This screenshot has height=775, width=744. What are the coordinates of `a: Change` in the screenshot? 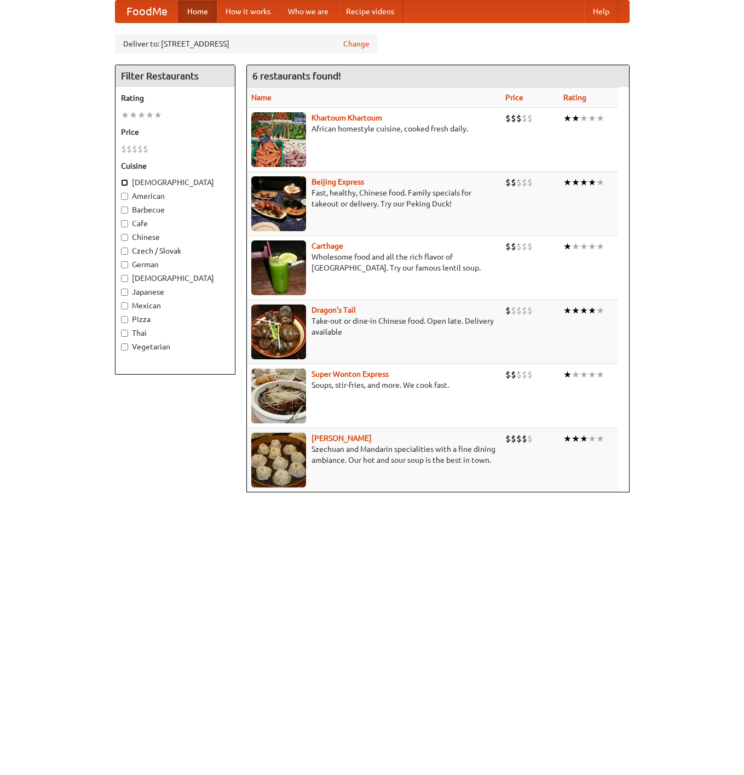 It's located at (357, 44).